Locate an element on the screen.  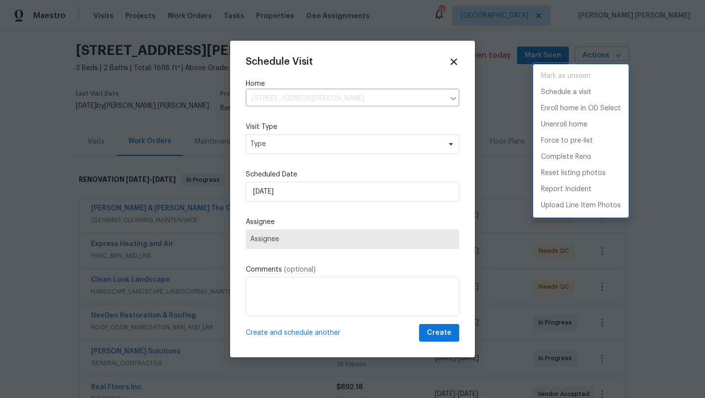
p: Complete Reno is located at coordinates (566, 157).